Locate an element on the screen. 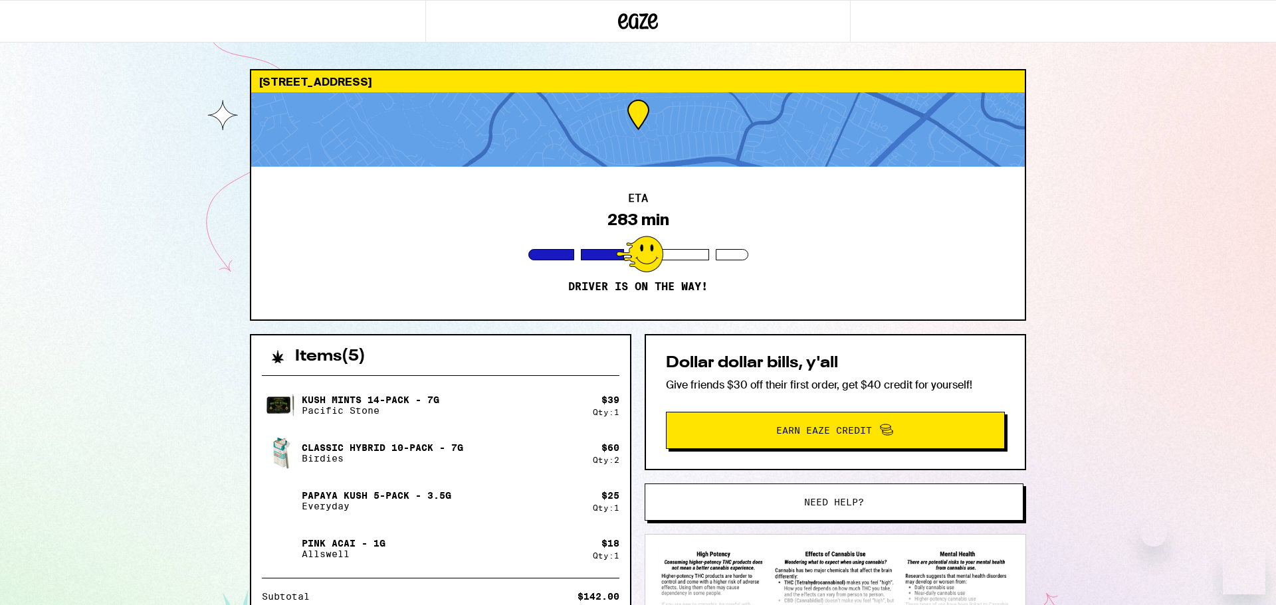  h2: ETA is located at coordinates (638, 199).